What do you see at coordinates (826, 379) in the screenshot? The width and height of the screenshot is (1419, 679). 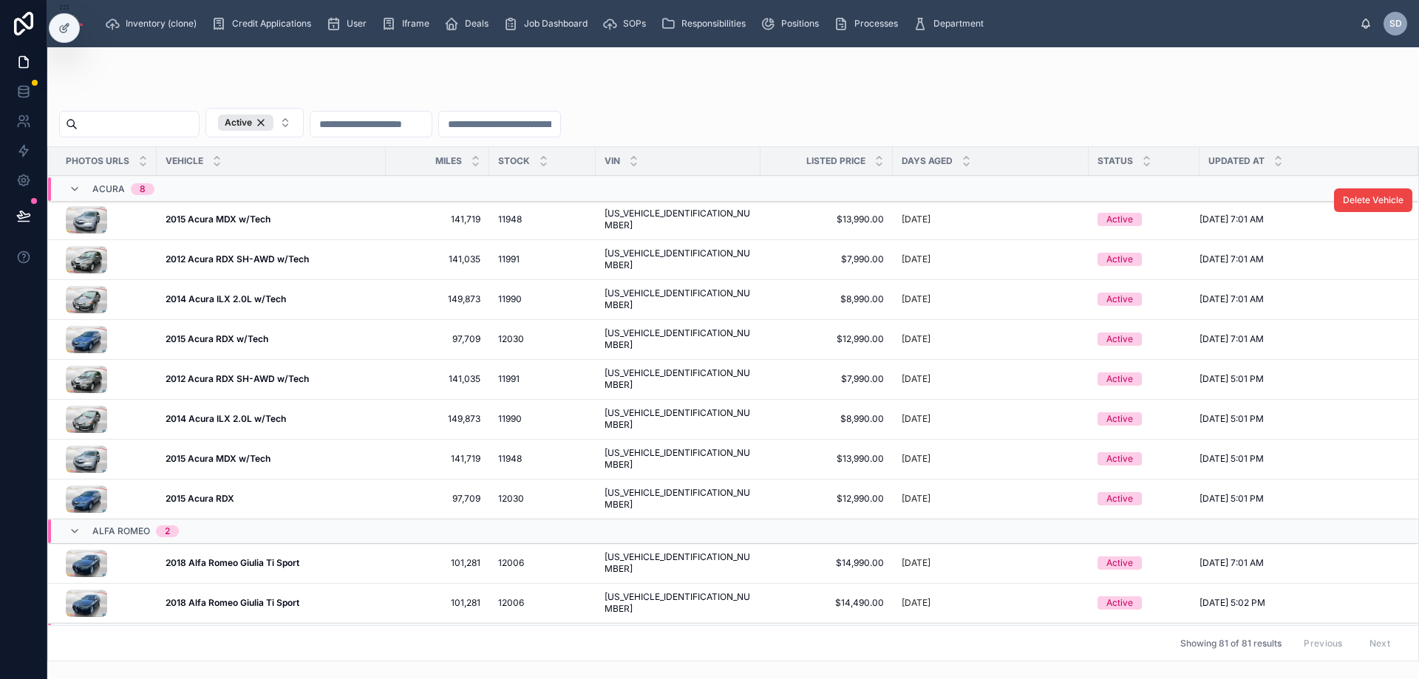 I see `a: $7,990.00` at bounding box center [826, 379].